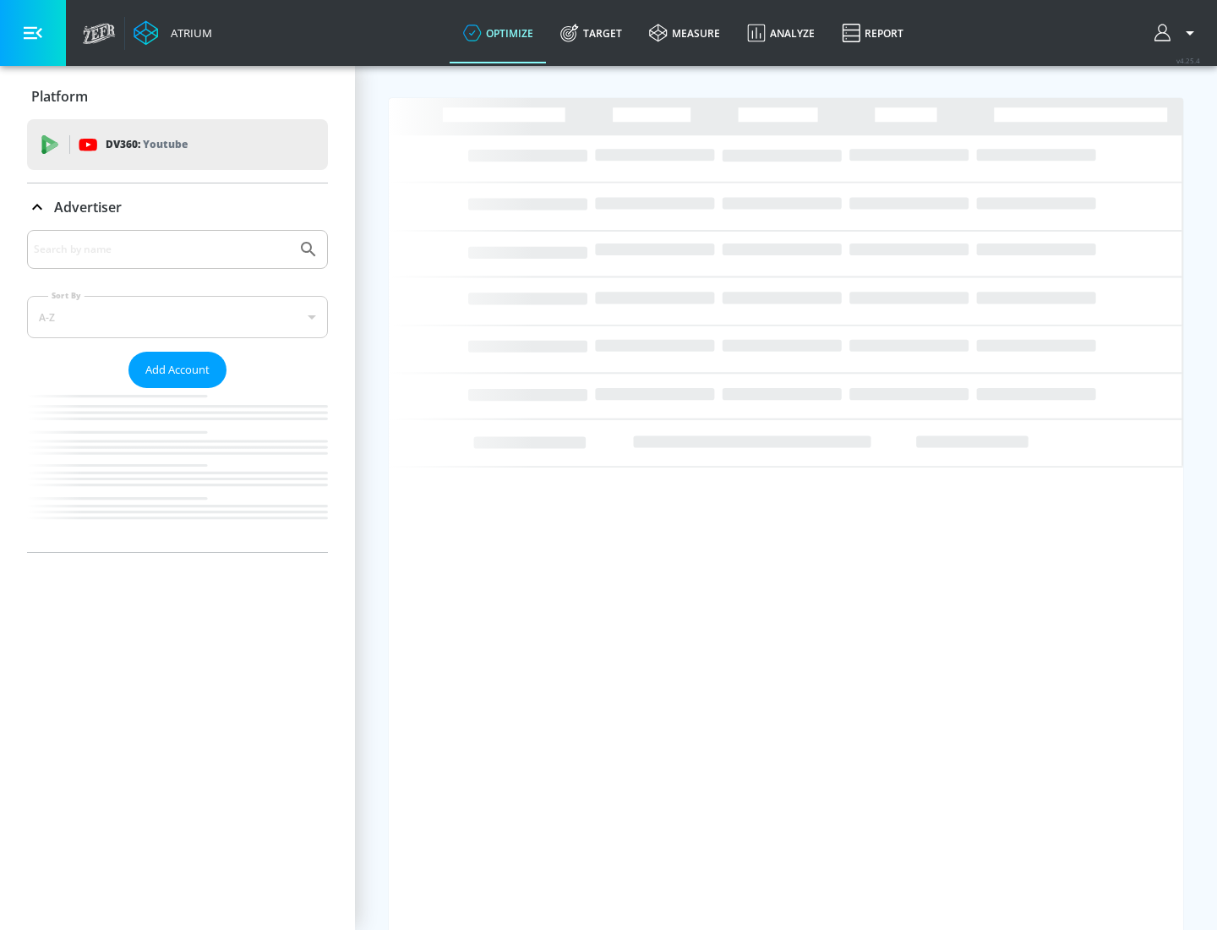 The image size is (1217, 930). I want to click on p: Youtube, so click(165, 144).